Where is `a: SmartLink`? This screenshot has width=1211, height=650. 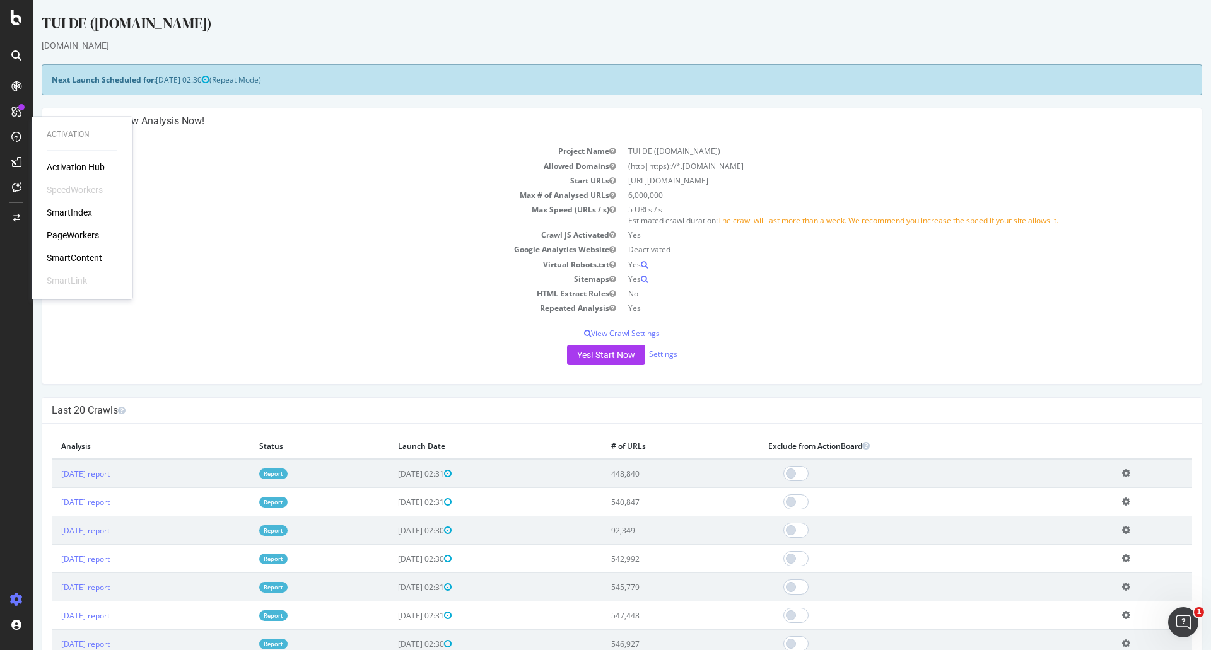 a: SmartLink is located at coordinates (67, 281).